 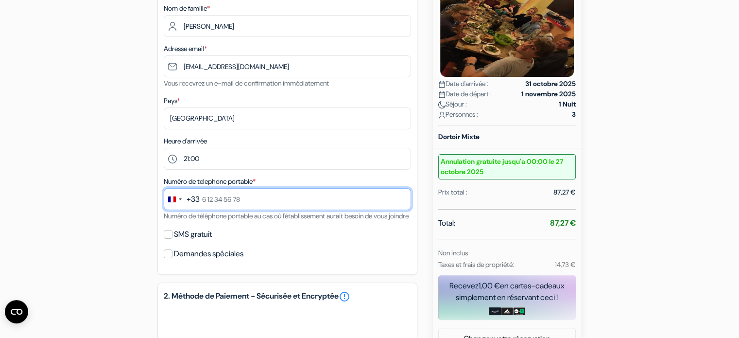 What do you see at coordinates (507, 311) in the screenshot?
I see `img: adidas-card.png` at bounding box center [507, 311].